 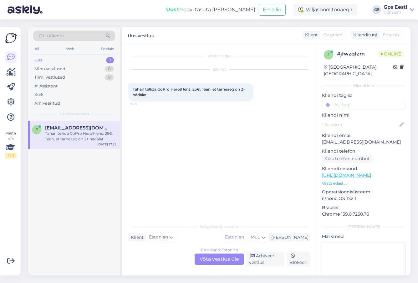 I want to click on p: Märkmed, so click(x=364, y=236).